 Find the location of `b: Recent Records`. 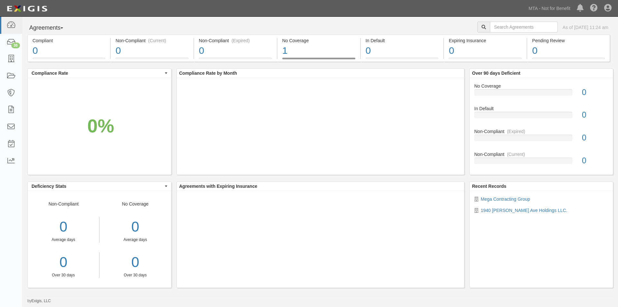

b: Recent Records is located at coordinates (489, 186).